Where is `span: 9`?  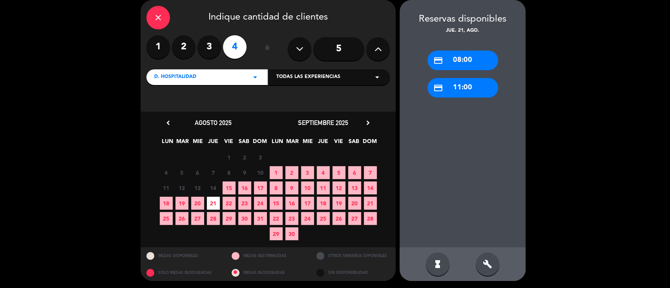 span: 9 is located at coordinates (292, 188).